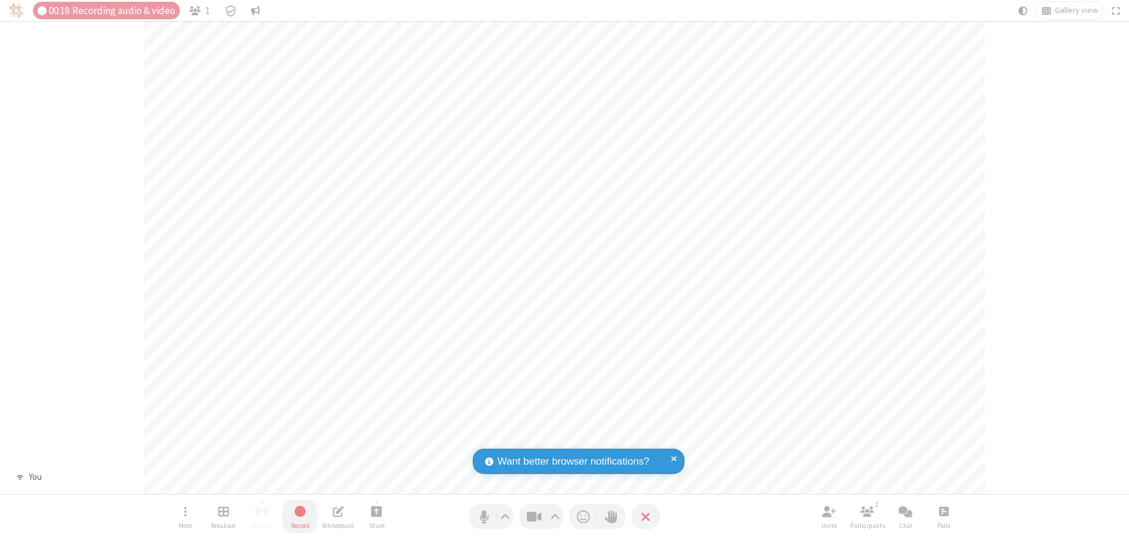 The height and width of the screenshot is (538, 1129). Describe the element at coordinates (611, 517) in the screenshot. I see `button: Raise hand` at that location.